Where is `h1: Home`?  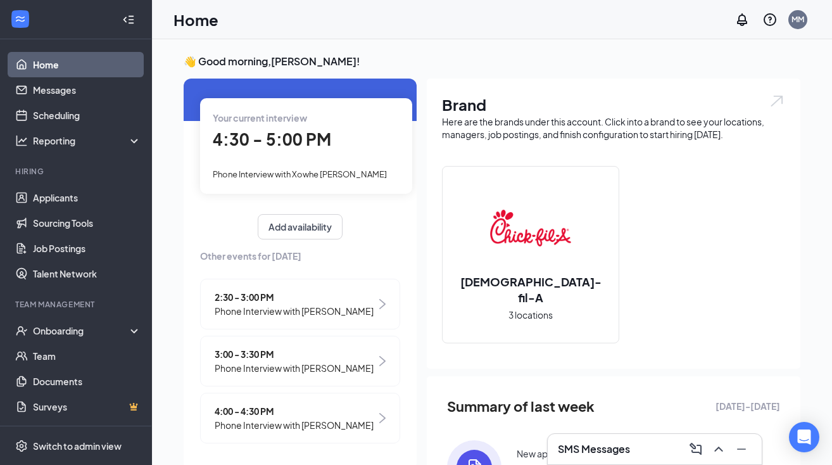 h1: Home is located at coordinates (196, 20).